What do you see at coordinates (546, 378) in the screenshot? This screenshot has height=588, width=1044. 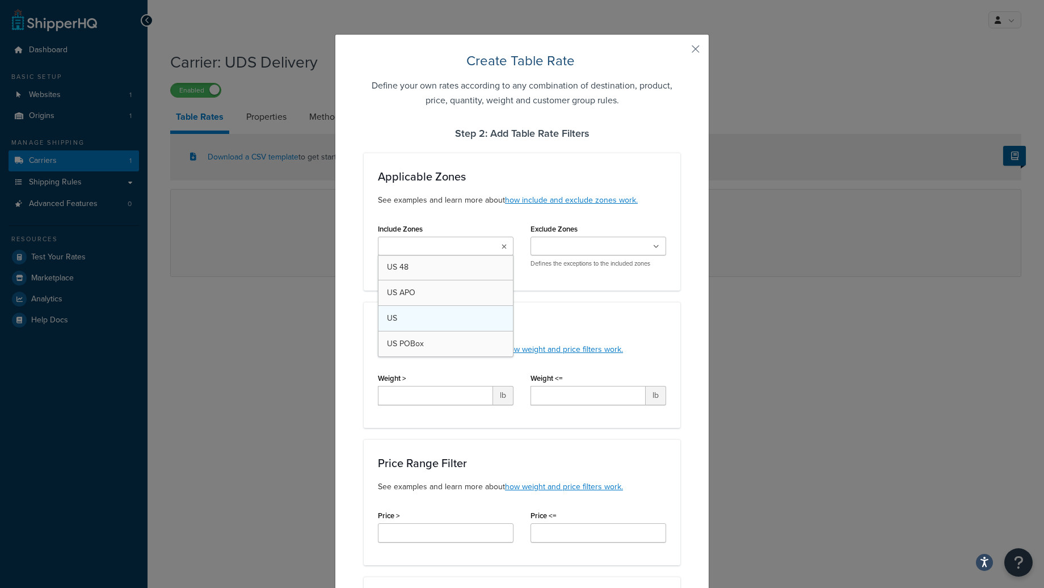 I see `label: Weight <=` at bounding box center [546, 378].